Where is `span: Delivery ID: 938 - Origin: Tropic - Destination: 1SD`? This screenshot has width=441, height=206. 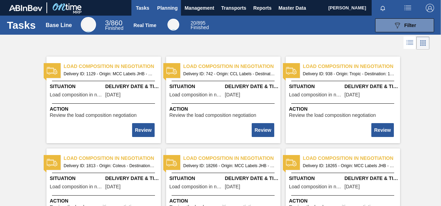 span: Delivery ID: 938 - Origin: Tropic - Destination: 1SD is located at coordinates (349, 74).